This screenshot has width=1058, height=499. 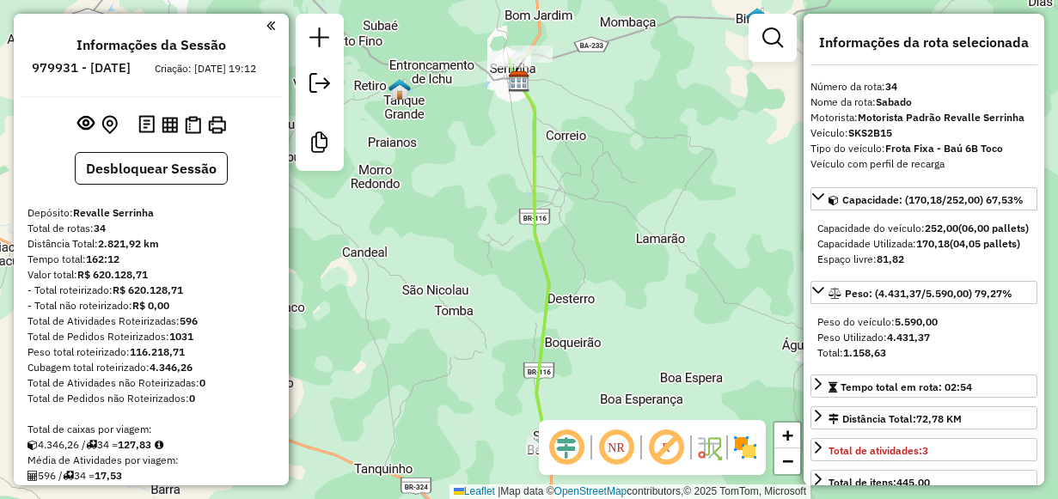 I want to click on span: Ocupação média da frota:, so click(x=87, y=491).